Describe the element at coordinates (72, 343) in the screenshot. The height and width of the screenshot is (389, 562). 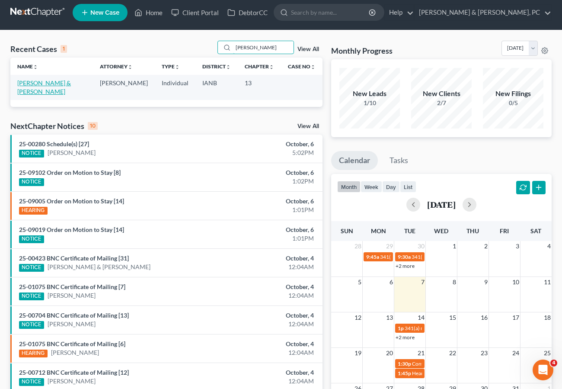
I see `a: 25-01075 BNC Certificate of Mailing [6]` at that location.